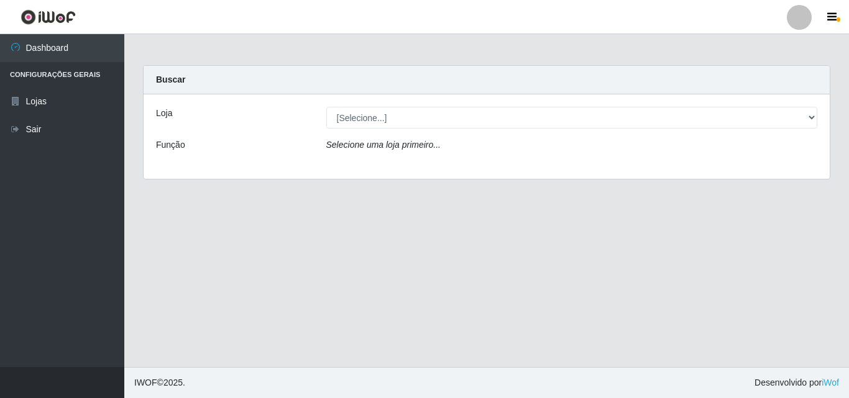 This screenshot has height=398, width=849. I want to click on img: CoreUI Logo, so click(48, 17).